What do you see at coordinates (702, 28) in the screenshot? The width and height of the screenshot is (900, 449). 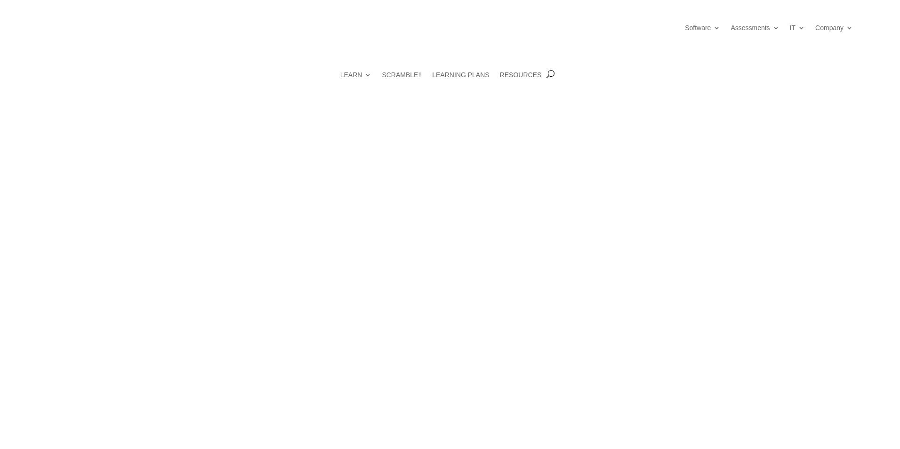 I see `a: Software` at bounding box center [702, 28].